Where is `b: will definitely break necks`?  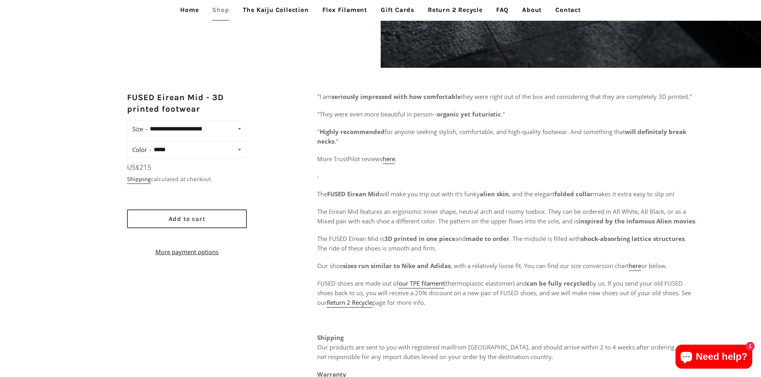 b: will definitely break necks is located at coordinates (502, 137).